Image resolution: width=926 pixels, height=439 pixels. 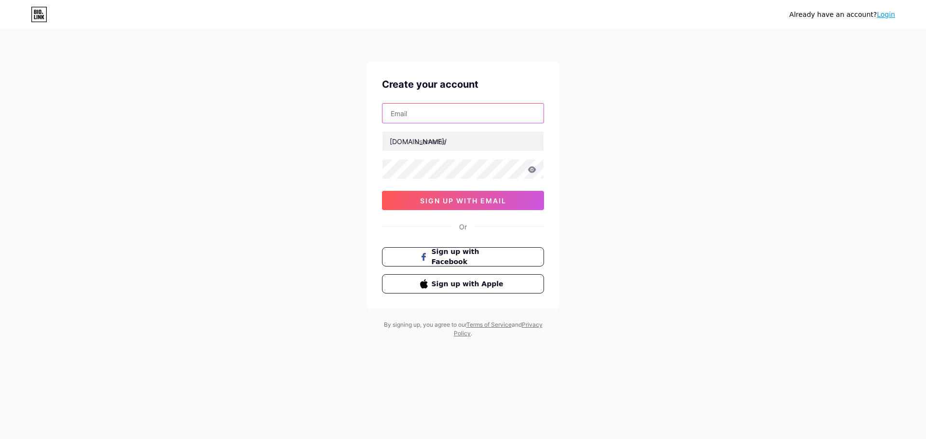 I want to click on div: Create your account, so click(x=463, y=84).